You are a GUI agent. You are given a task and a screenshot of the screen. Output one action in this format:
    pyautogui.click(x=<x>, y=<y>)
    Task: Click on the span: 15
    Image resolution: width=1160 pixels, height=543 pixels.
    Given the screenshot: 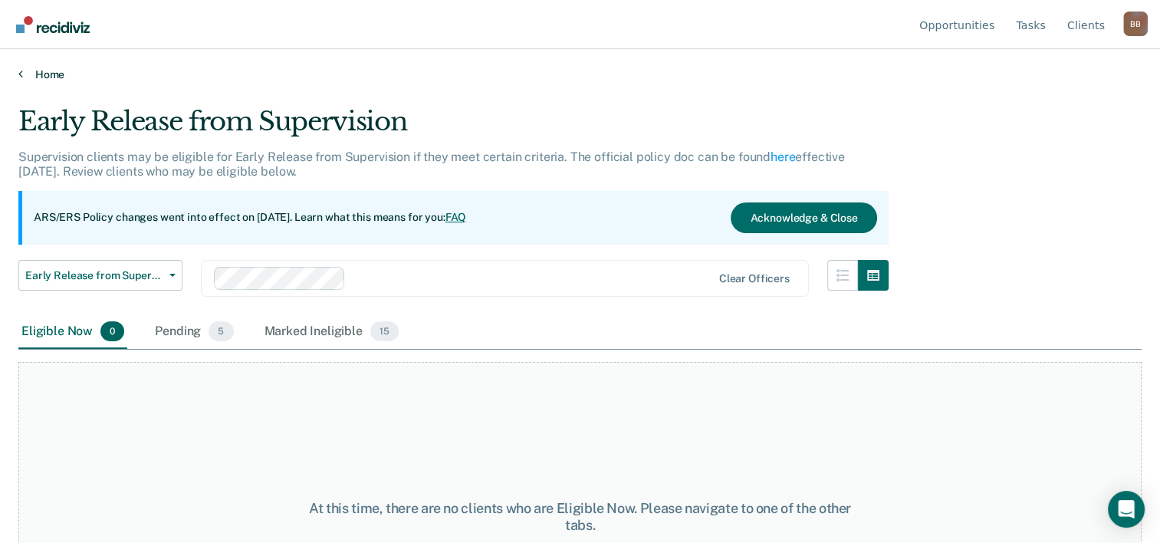 What is the action you would take?
    pyautogui.click(x=384, y=331)
    